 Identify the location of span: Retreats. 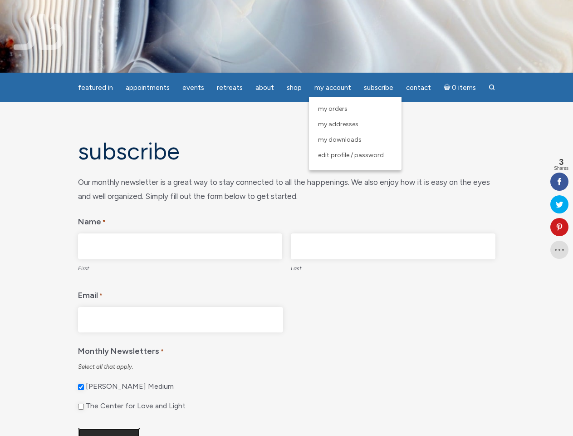
(230, 88).